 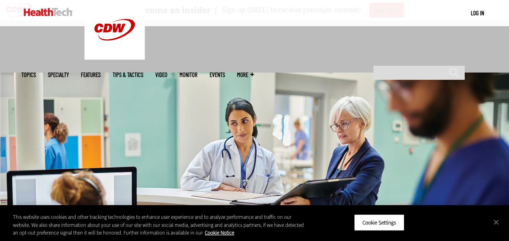 I want to click on a: Log in, so click(x=477, y=13).